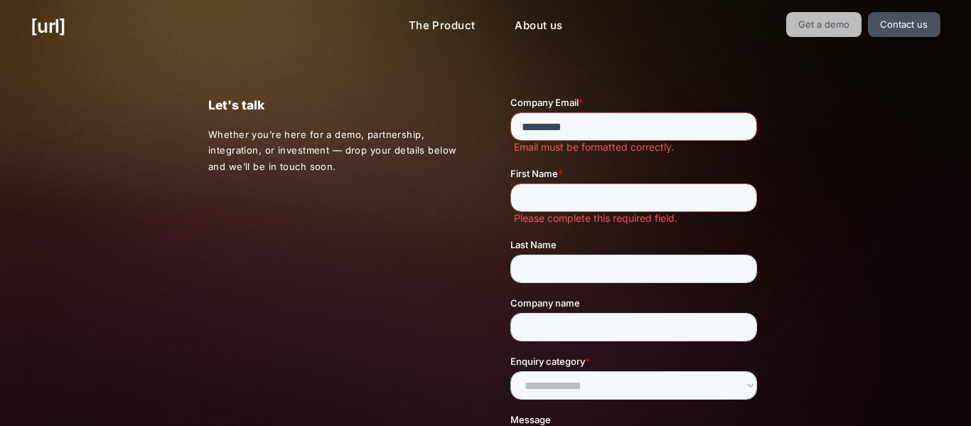 The width and height of the screenshot is (971, 426). I want to click on a: The Product, so click(442, 26).